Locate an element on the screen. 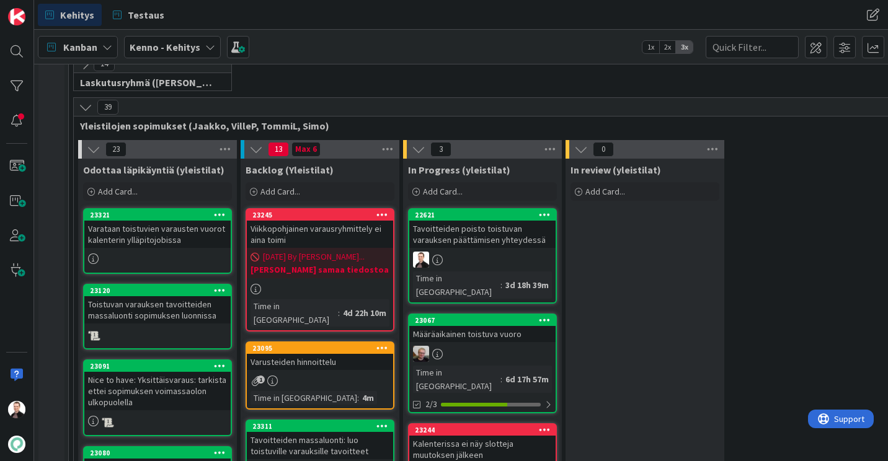 The image size is (888, 461). span: Backlog (Yleistilat) is located at coordinates (290, 170).